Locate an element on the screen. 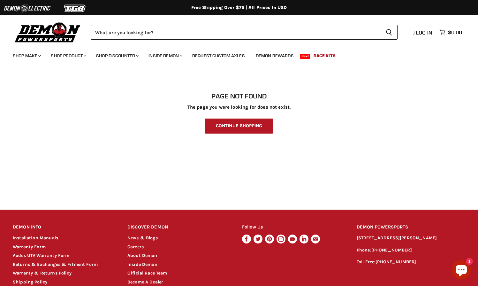 This screenshot has height=286, width=478. a: $0.00 is located at coordinates (450, 32).